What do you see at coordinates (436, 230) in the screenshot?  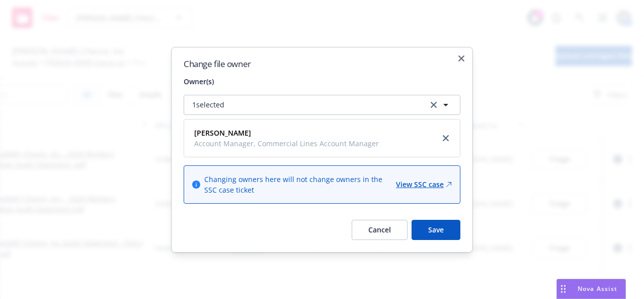 I see `button: Save` at bounding box center [436, 230].